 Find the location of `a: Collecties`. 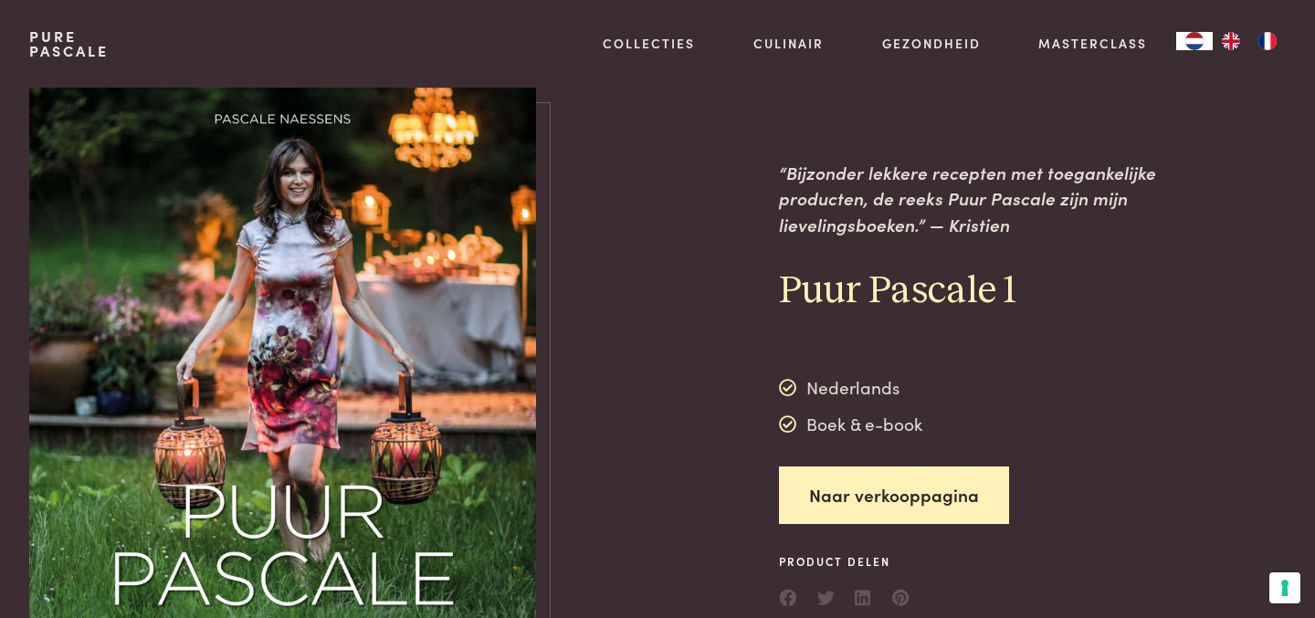

a: Collecties is located at coordinates (649, 43).